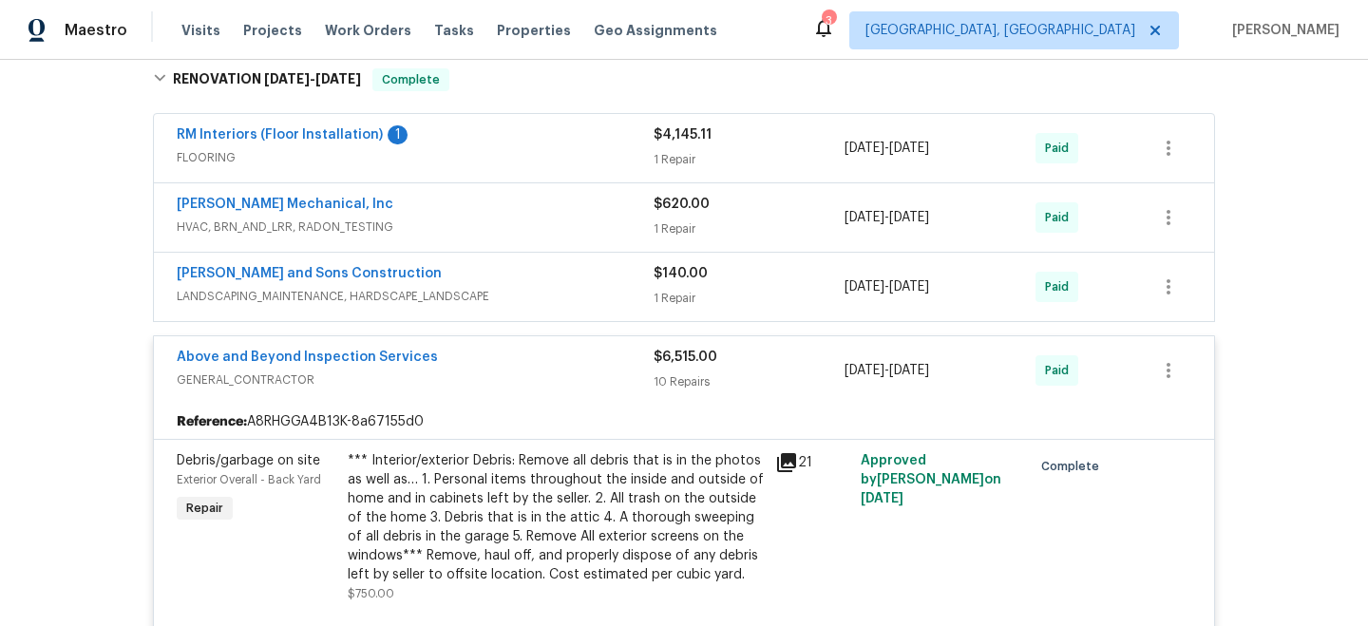 The height and width of the screenshot is (626, 1368). Describe the element at coordinates (96, 30) in the screenshot. I see `span: Maestro` at that location.